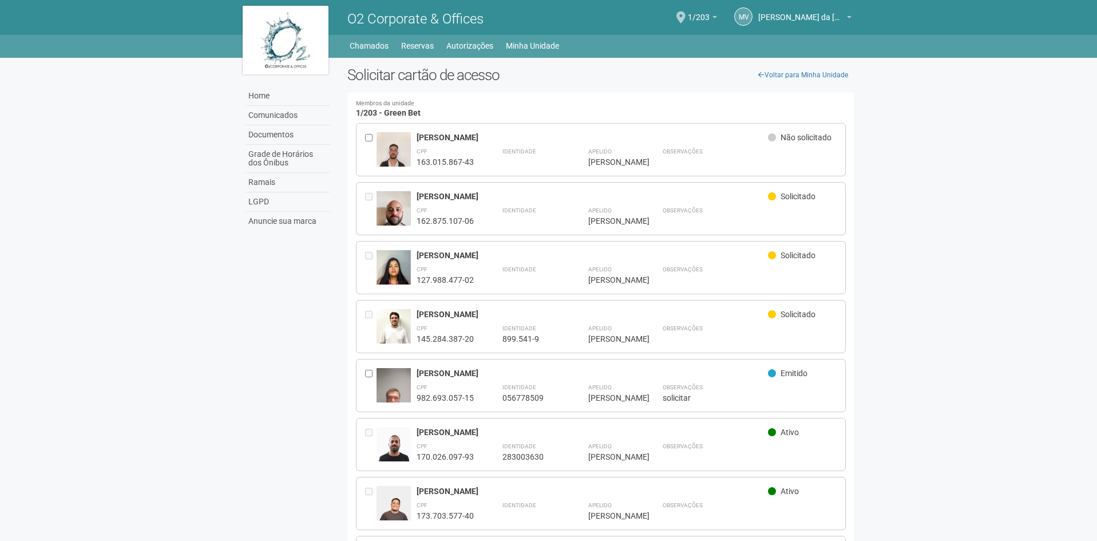  I want to click on div: 173.703.577-40, so click(445, 515).